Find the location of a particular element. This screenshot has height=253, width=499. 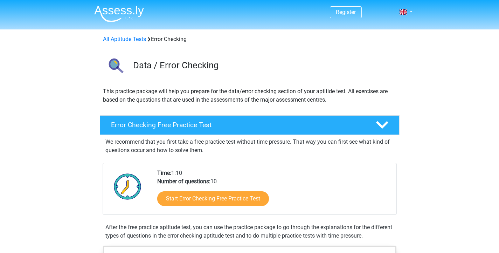

img: Clock is located at coordinates (127, 186).